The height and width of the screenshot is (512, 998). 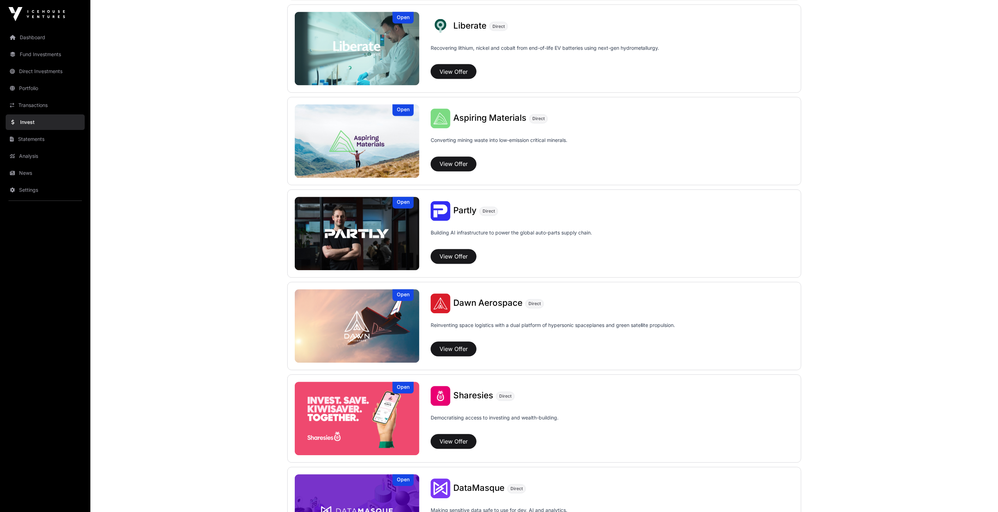 What do you see at coordinates (981, 495) in the screenshot?
I see `div: Chat Widget` at bounding box center [981, 495].